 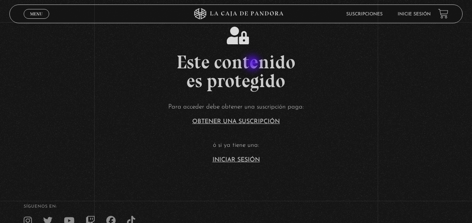 I want to click on span: Cerrar, so click(x=36, y=21).